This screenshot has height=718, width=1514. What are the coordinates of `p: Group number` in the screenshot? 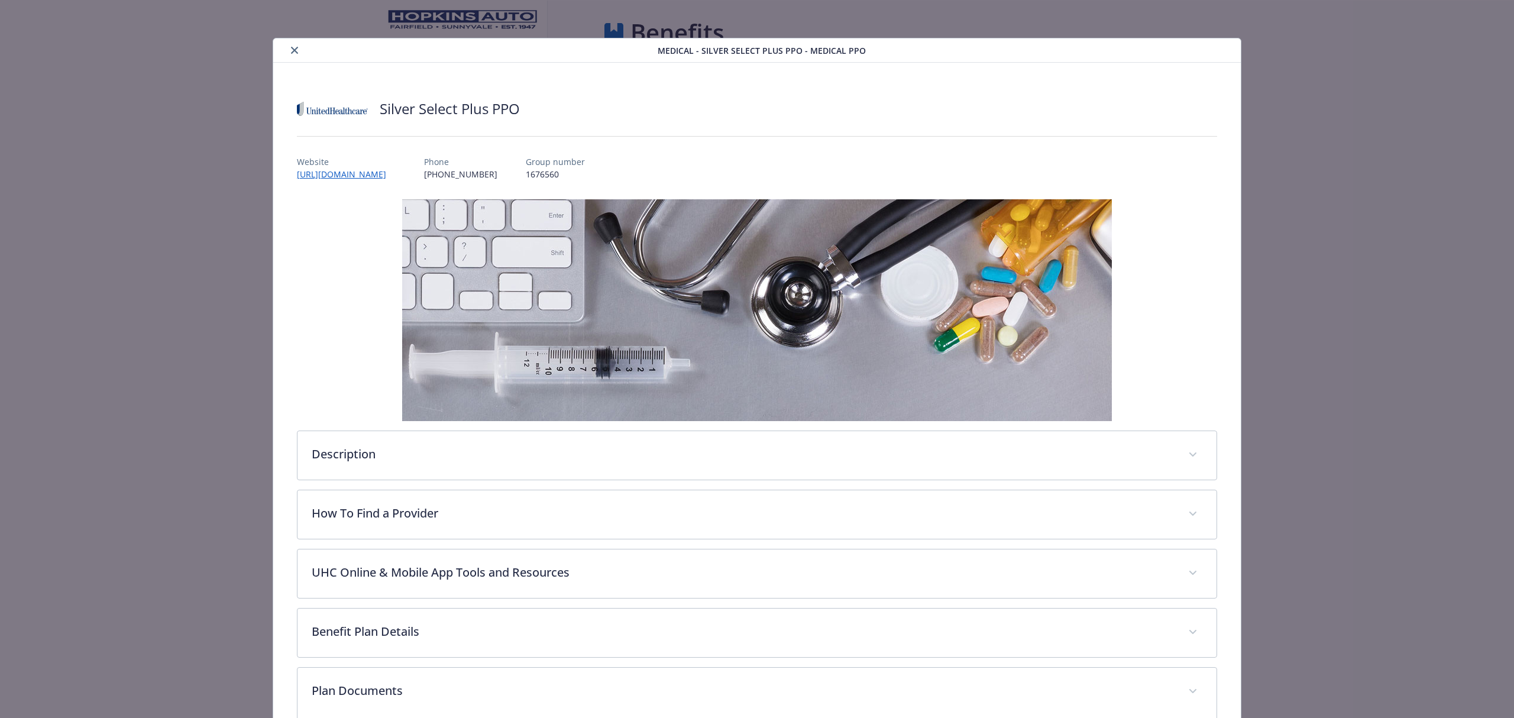 It's located at (555, 161).